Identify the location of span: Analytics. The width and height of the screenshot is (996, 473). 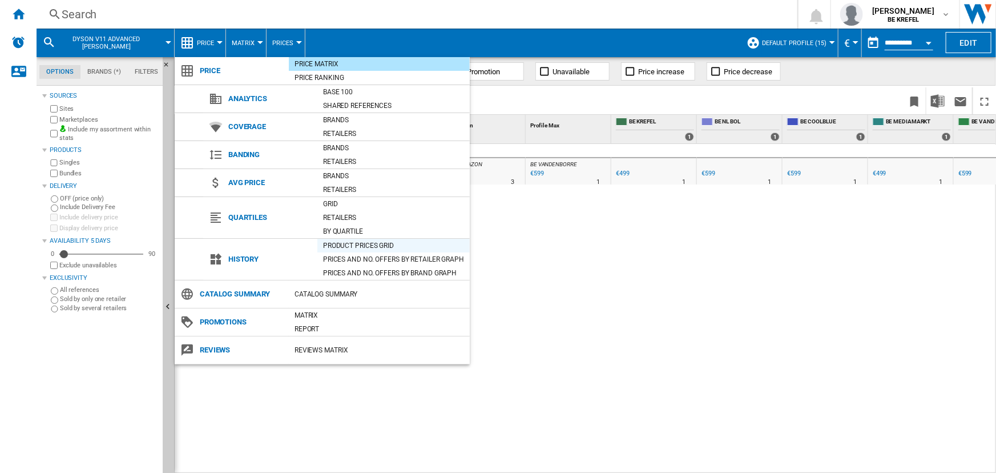
(270, 99).